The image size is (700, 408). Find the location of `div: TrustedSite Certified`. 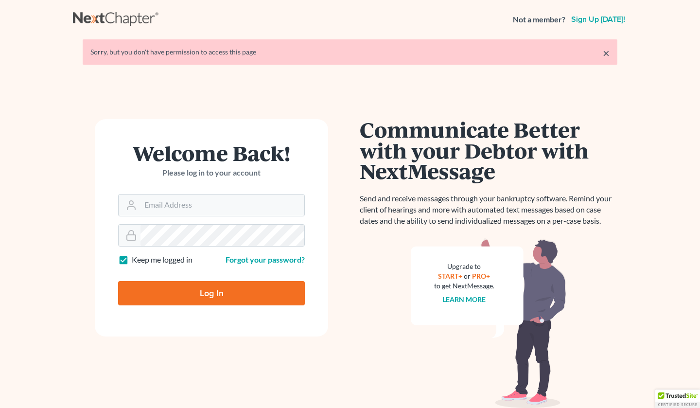

div: TrustedSite Certified is located at coordinates (677, 398).